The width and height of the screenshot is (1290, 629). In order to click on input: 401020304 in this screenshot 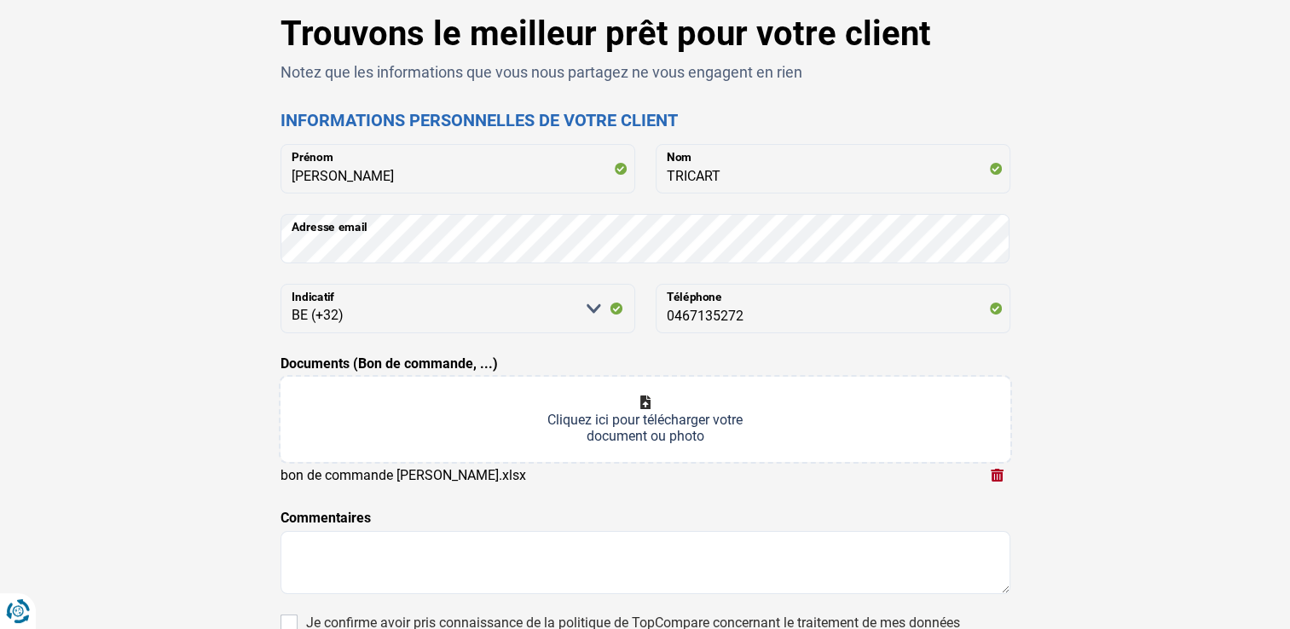, I will do `click(833, 309)`.